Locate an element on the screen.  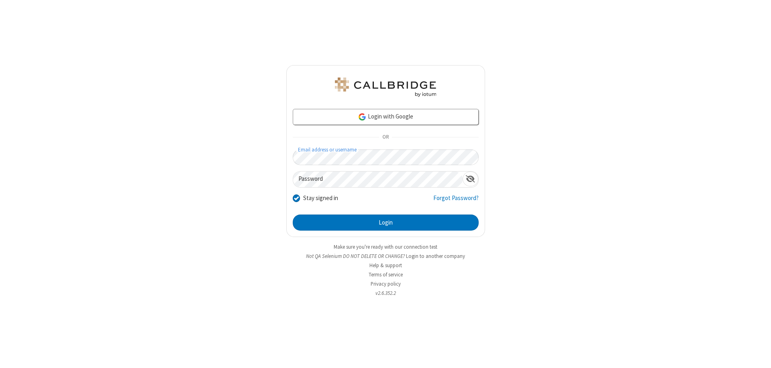
input: Password is located at coordinates (378, 179).